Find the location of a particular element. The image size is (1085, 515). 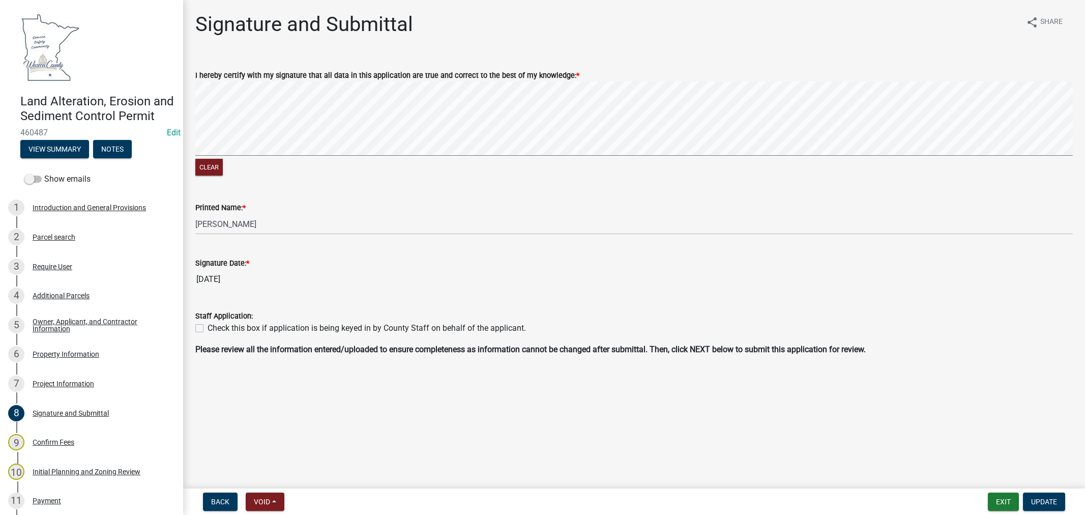

div: Initial Planning and Zoning Review is located at coordinates (86, 471).